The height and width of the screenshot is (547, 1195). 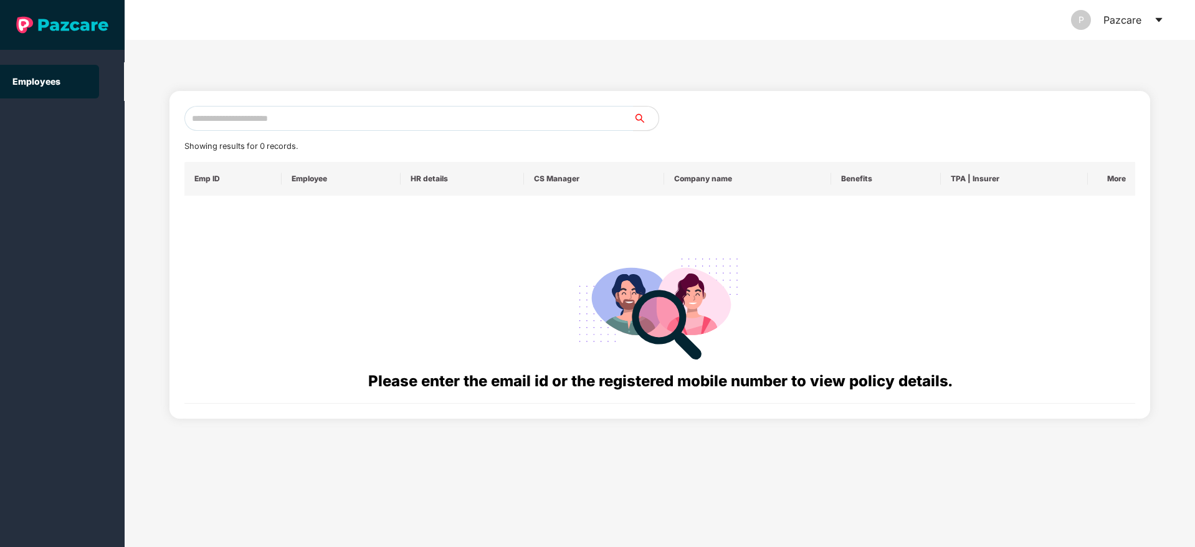 What do you see at coordinates (1111, 179) in the screenshot?
I see `th: More` at bounding box center [1111, 179].